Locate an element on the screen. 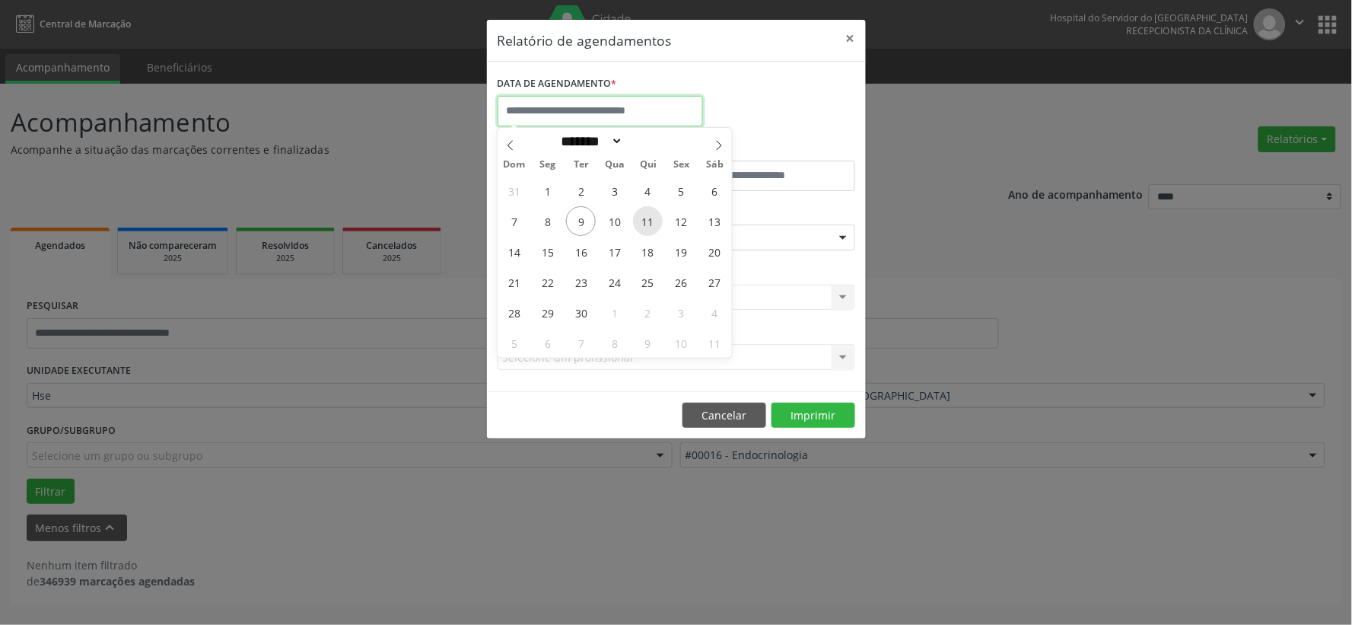 The image size is (1352, 625). span: Setembro 6, 2025 is located at coordinates (714, 190).